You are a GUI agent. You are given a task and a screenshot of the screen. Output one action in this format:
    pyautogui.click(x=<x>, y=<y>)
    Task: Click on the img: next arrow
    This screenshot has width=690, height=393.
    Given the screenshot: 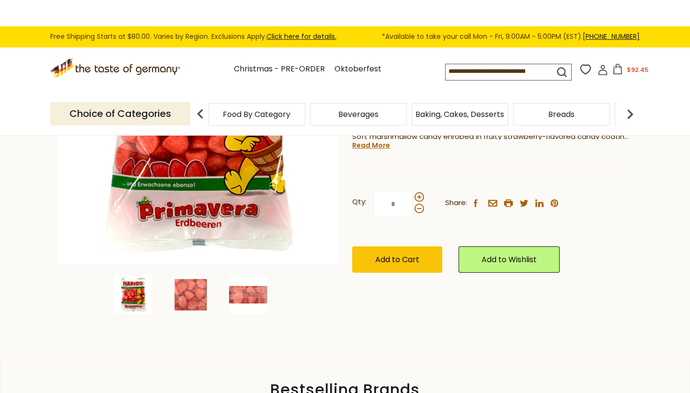 What is the action you would take?
    pyautogui.click(x=630, y=114)
    